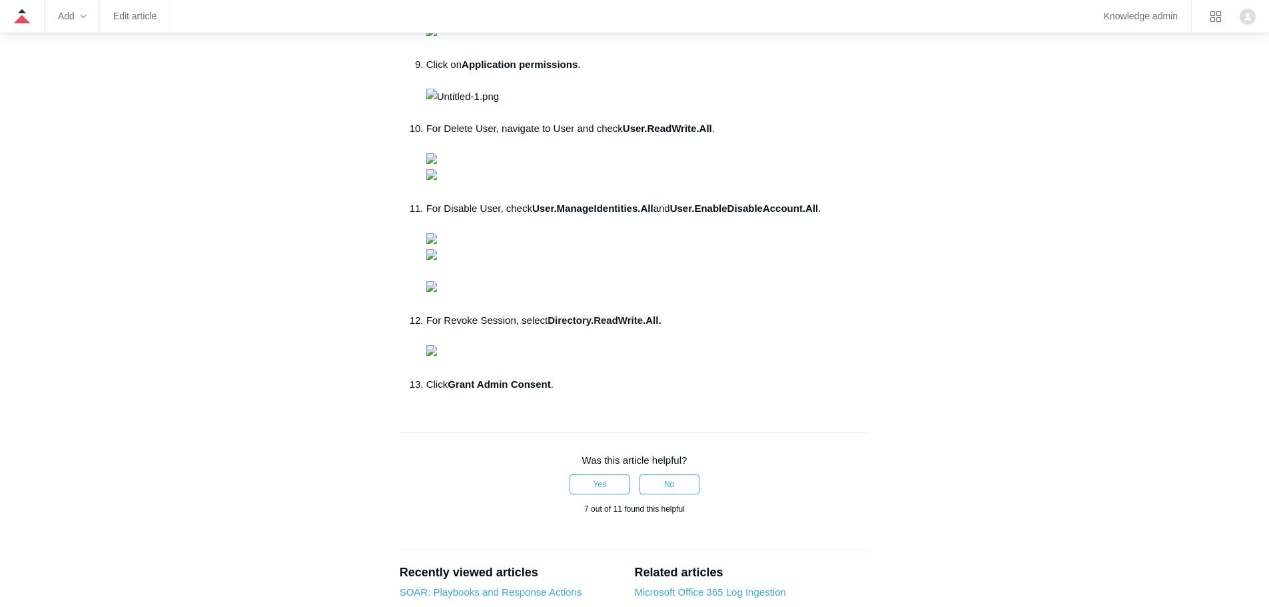 The height and width of the screenshot is (607, 1269). Describe the element at coordinates (593, 208) in the screenshot. I see `strong: User.ManageIdentities.All` at that location.